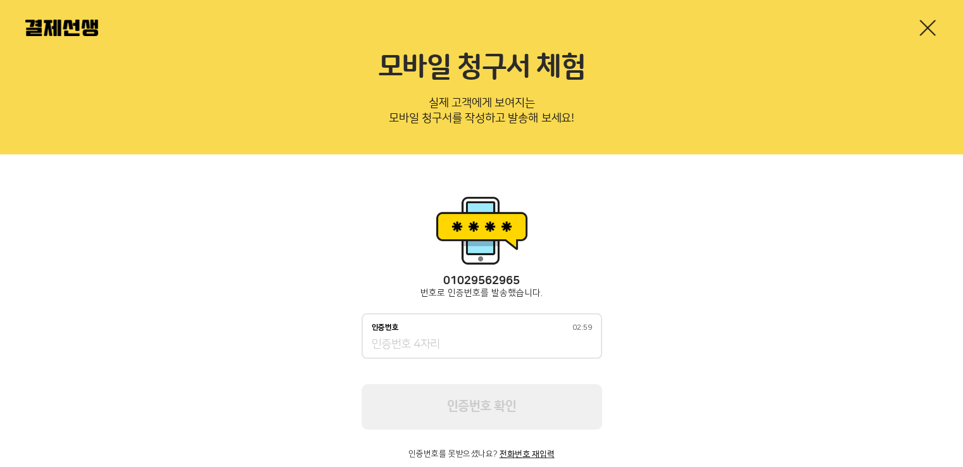 Image resolution: width=963 pixels, height=467 pixels. What do you see at coordinates (61, 28) in the screenshot?
I see `img: 결제선생` at bounding box center [61, 28].